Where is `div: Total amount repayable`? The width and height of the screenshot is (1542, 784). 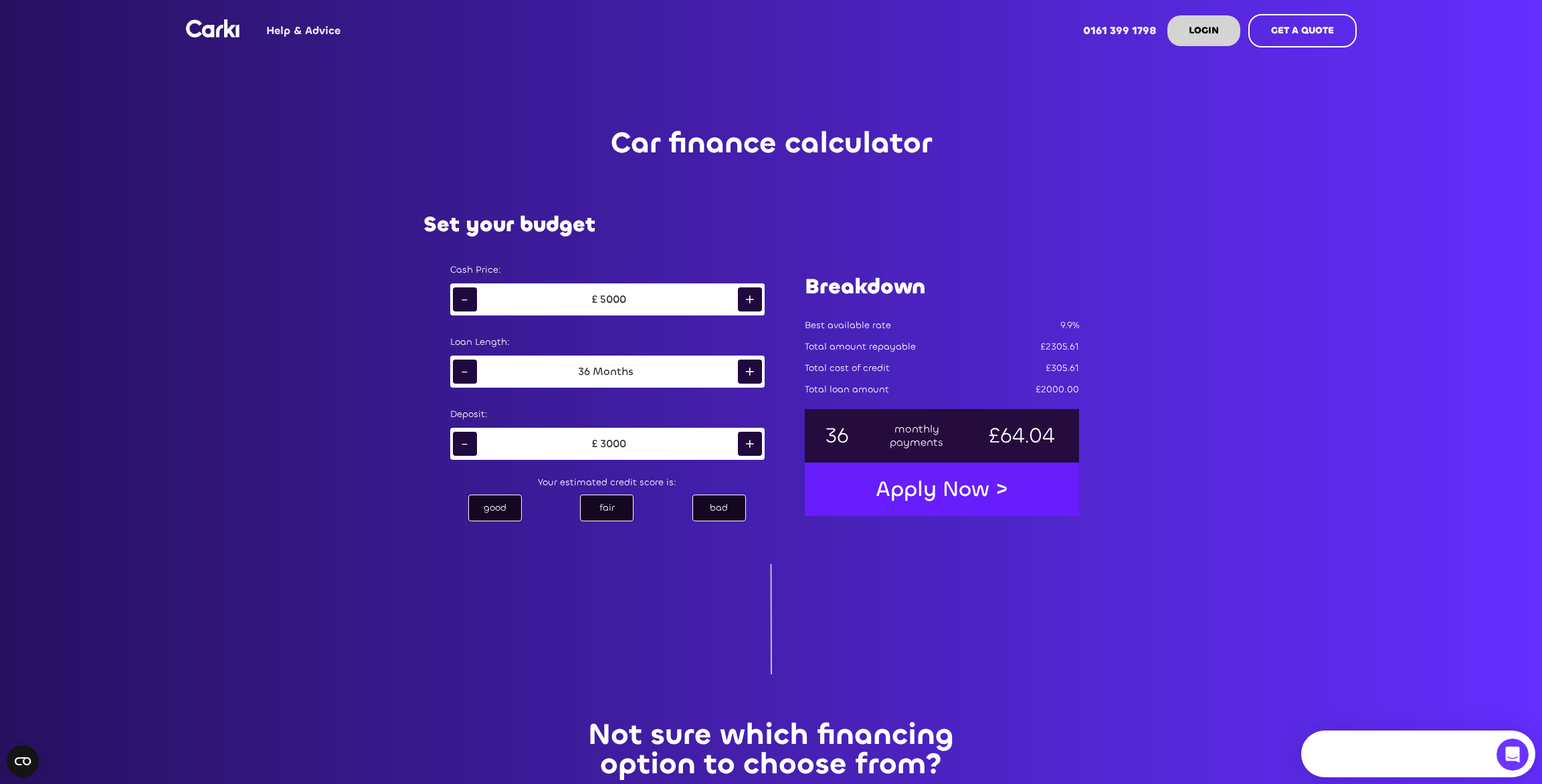
div: Total amount repayable is located at coordinates (860, 347).